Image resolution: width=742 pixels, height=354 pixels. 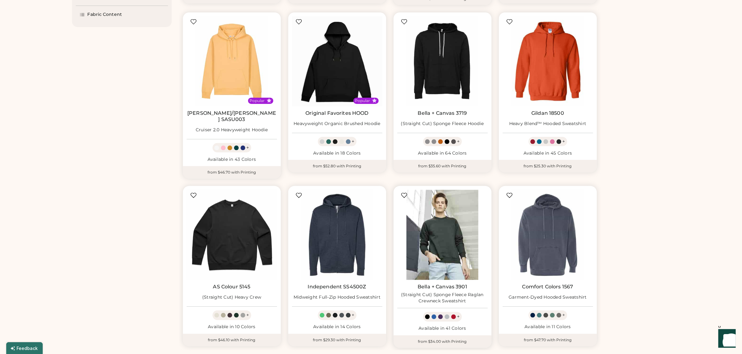 I want to click on img: BELLA + CANVAS 3719 (Straight Cut) Sponge Fleece Hoodie, so click(x=442, y=61).